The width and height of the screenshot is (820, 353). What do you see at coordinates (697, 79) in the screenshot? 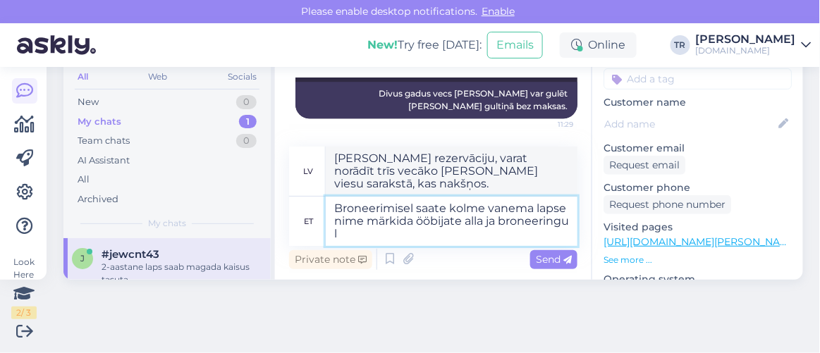
I see `input: Add a tag` at bounding box center [697, 79].